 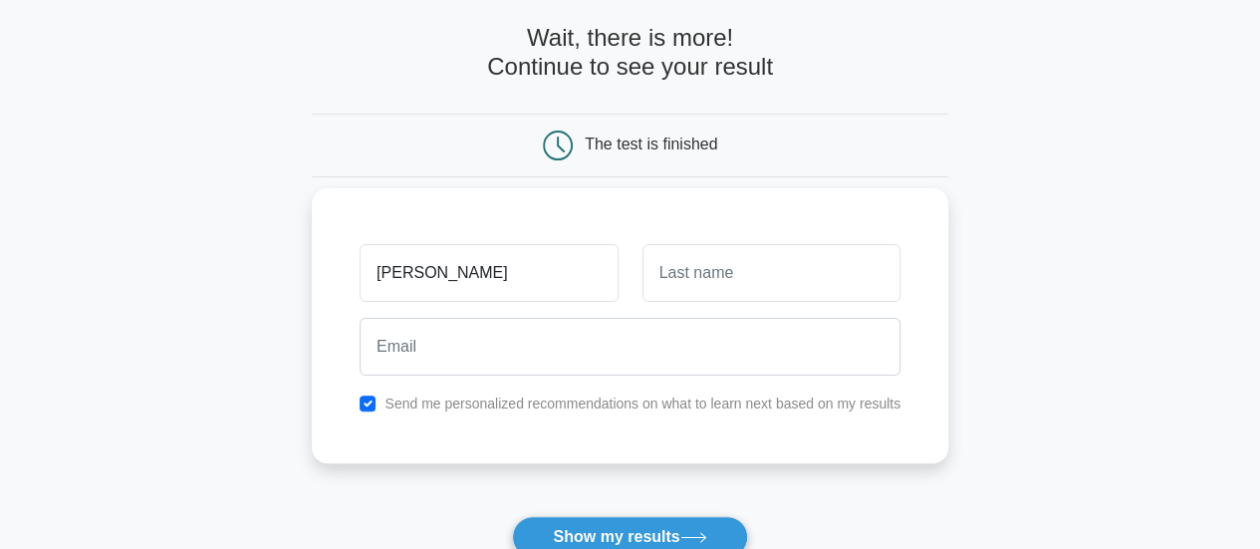 What do you see at coordinates (488, 273) in the screenshot?
I see `input: First name` at bounding box center [488, 273].